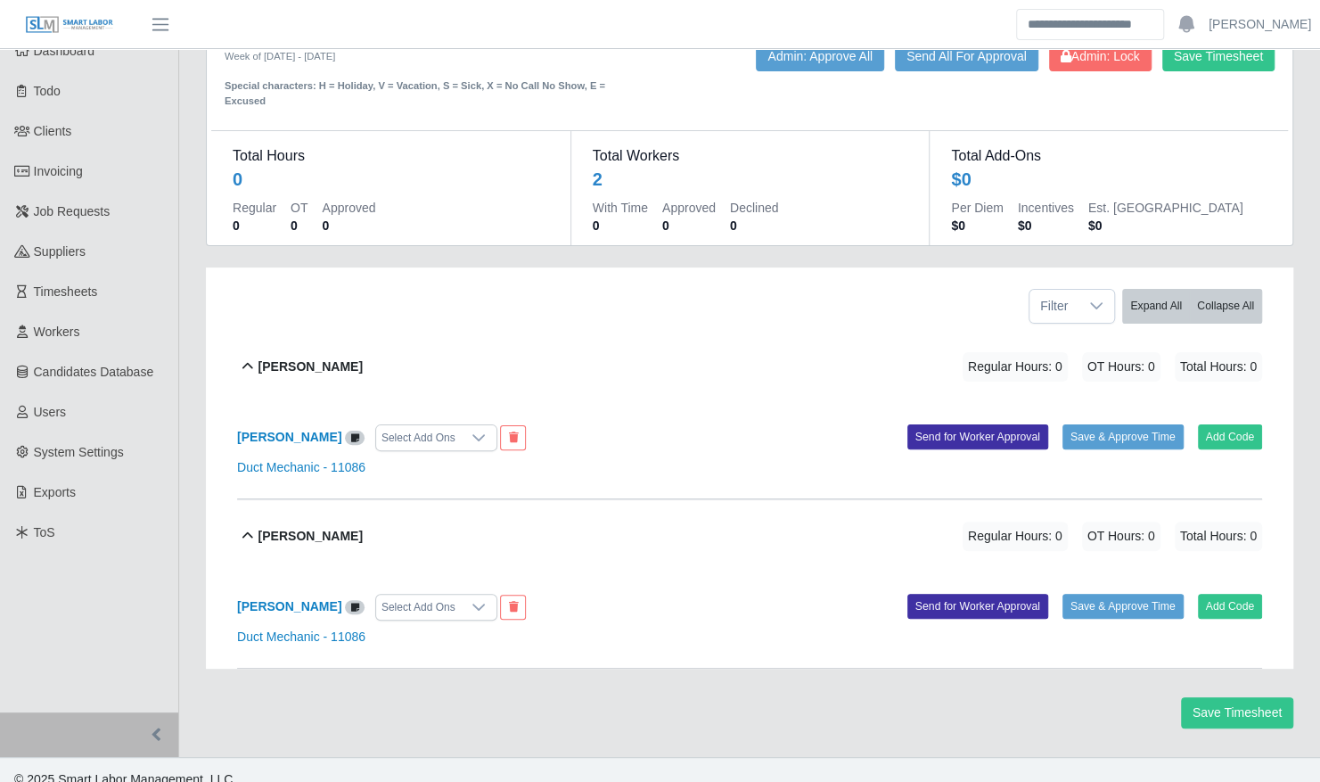  What do you see at coordinates (966, 56) in the screenshot?
I see `button: Send All For Approval` at bounding box center [966, 56].